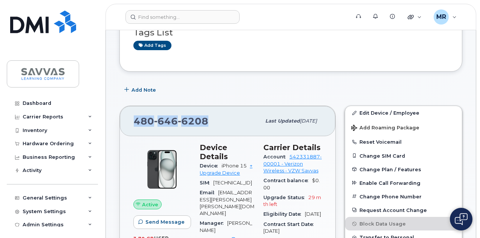  Describe the element at coordinates (293, 147) in the screenshot. I see `h3: Carrier Details` at that location.